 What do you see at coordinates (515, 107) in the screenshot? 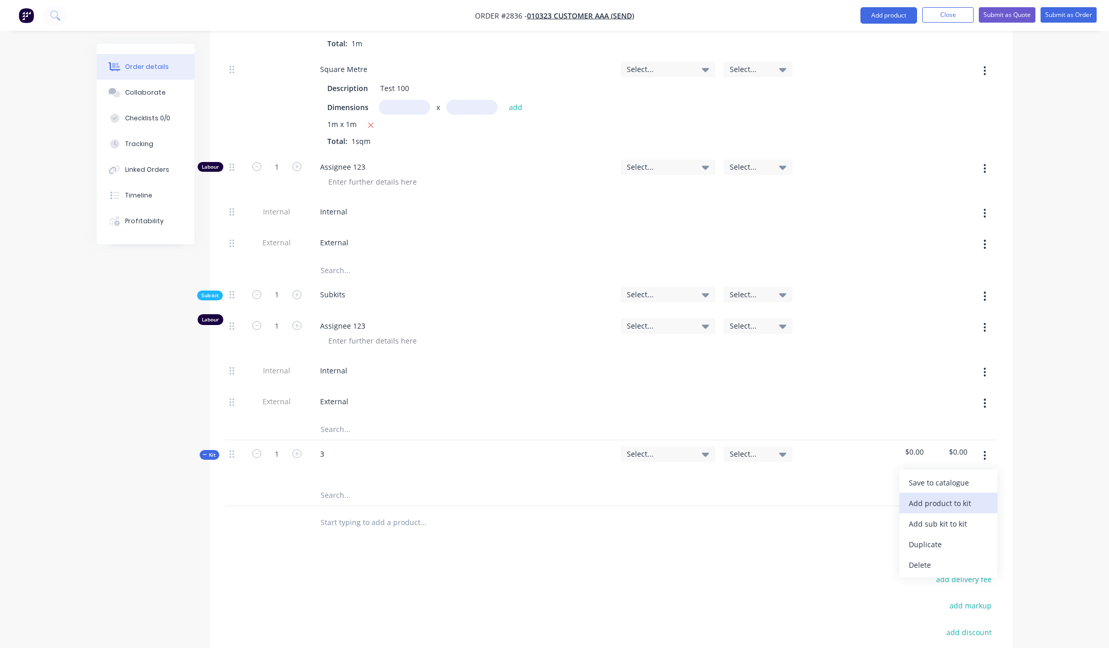
I see `button: add` at bounding box center [515, 107].